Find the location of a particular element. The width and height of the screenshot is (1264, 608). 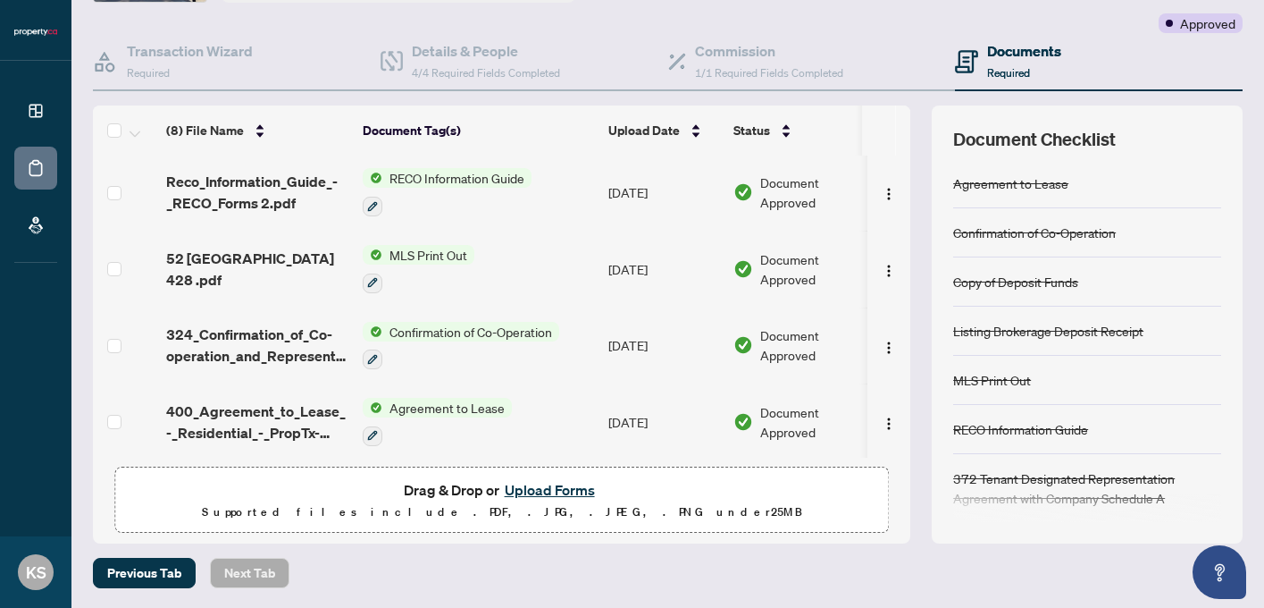

div: RECO Information Guide is located at coordinates (1020, 429).